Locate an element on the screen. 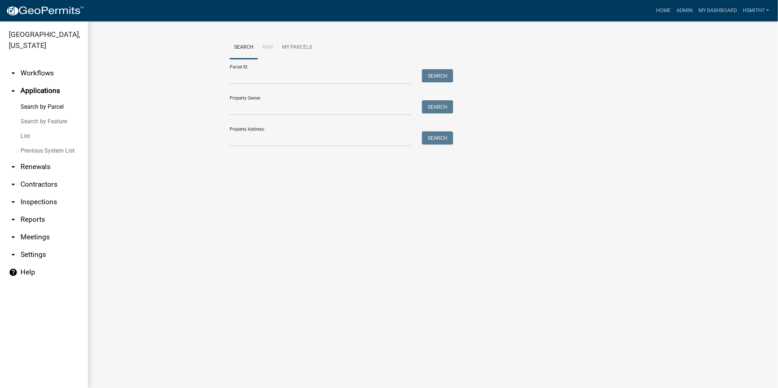 This screenshot has height=388, width=778. a: Search is located at coordinates (243, 48).